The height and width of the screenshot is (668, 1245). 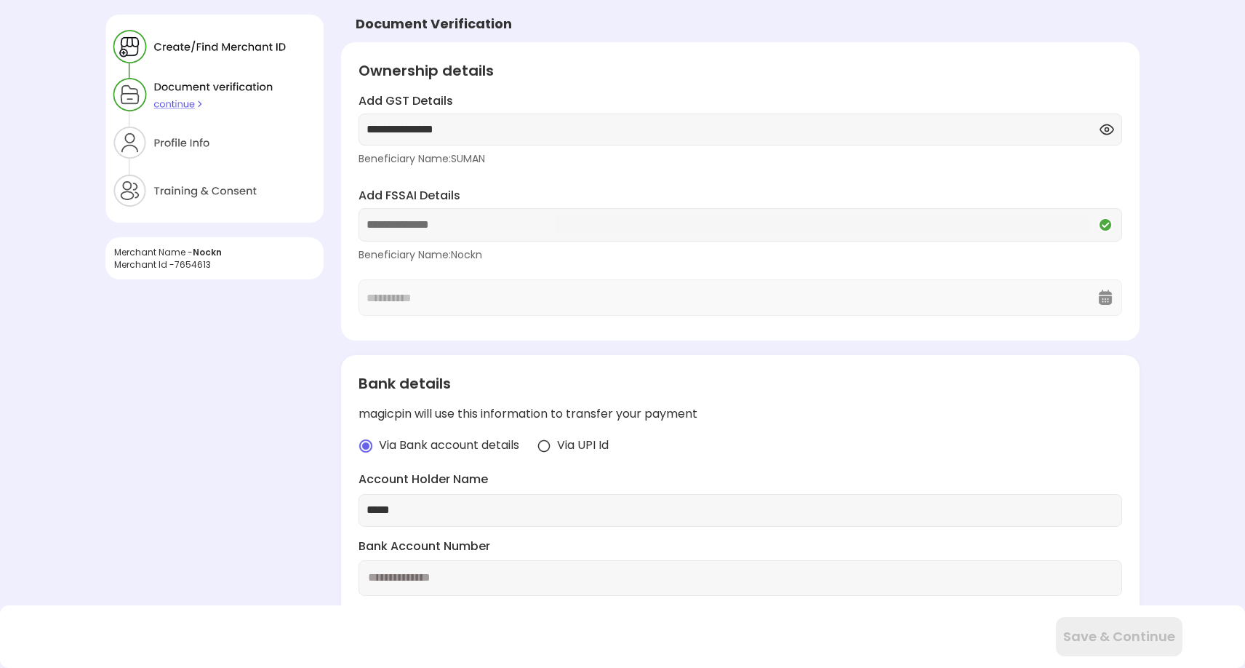 I want to click on div: Document Verification, so click(x=433, y=24).